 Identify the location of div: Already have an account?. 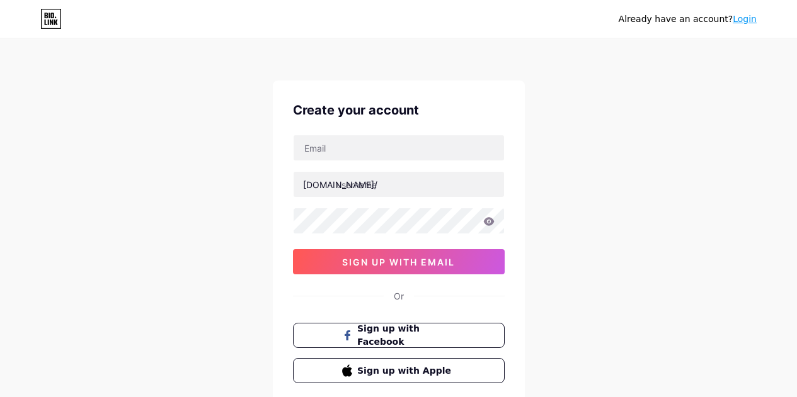
(687, 19).